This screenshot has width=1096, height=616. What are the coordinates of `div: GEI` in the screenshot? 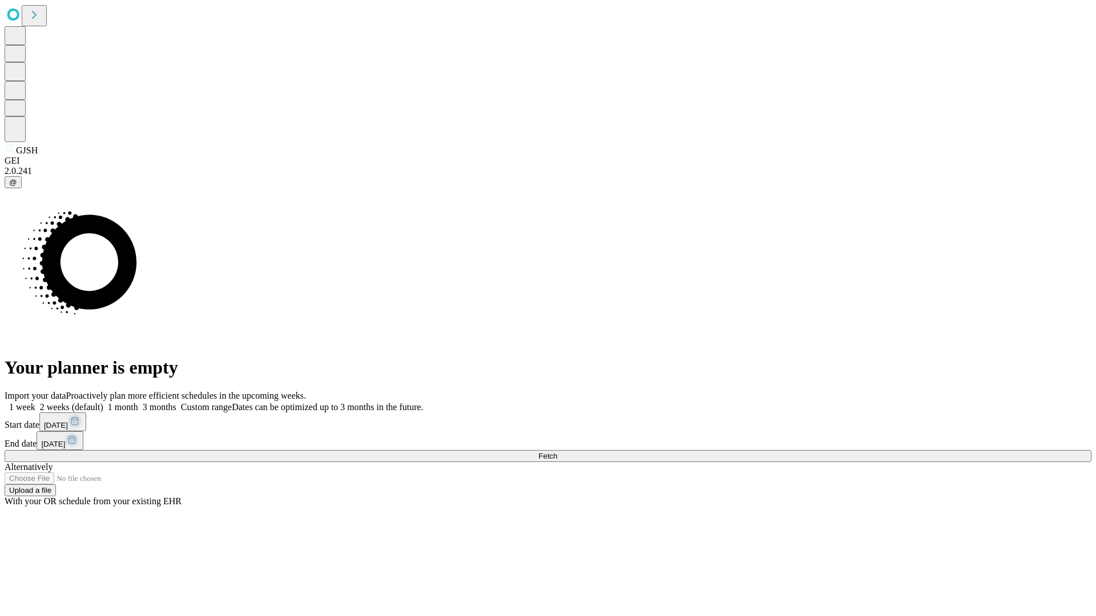 It's located at (548, 161).